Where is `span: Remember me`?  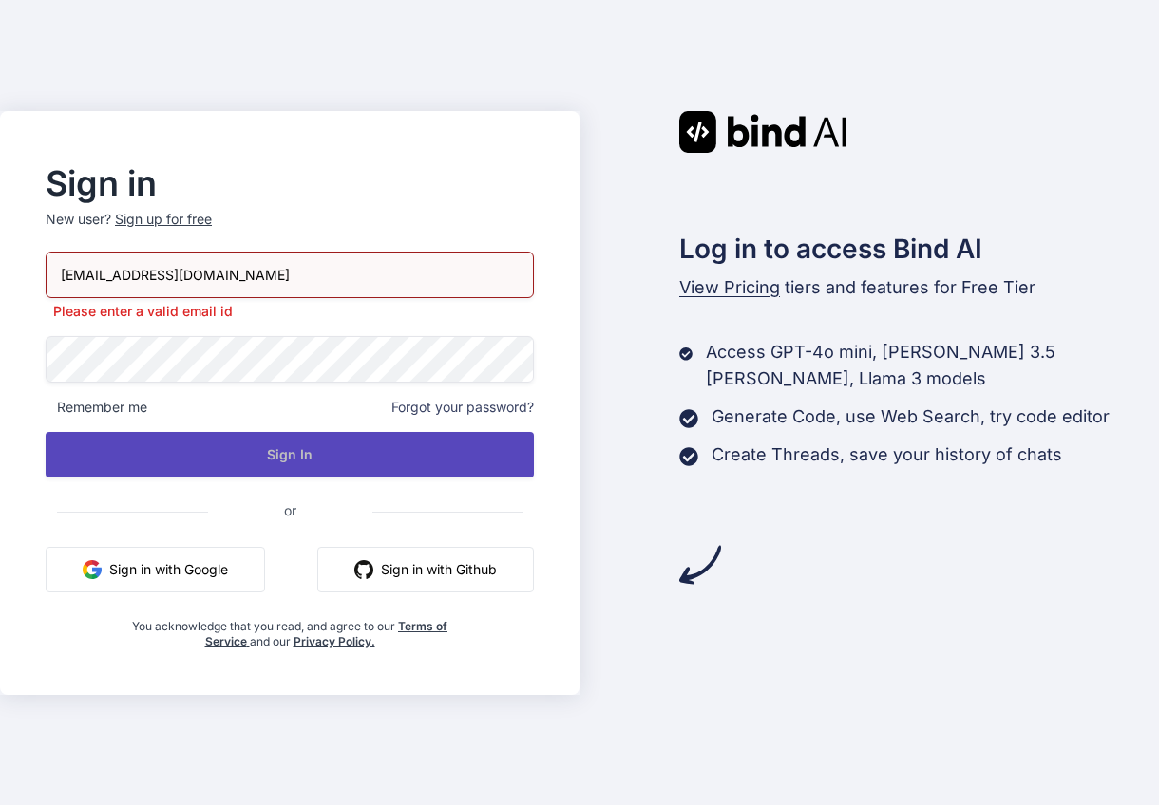
span: Remember me is located at coordinates (96, 407).